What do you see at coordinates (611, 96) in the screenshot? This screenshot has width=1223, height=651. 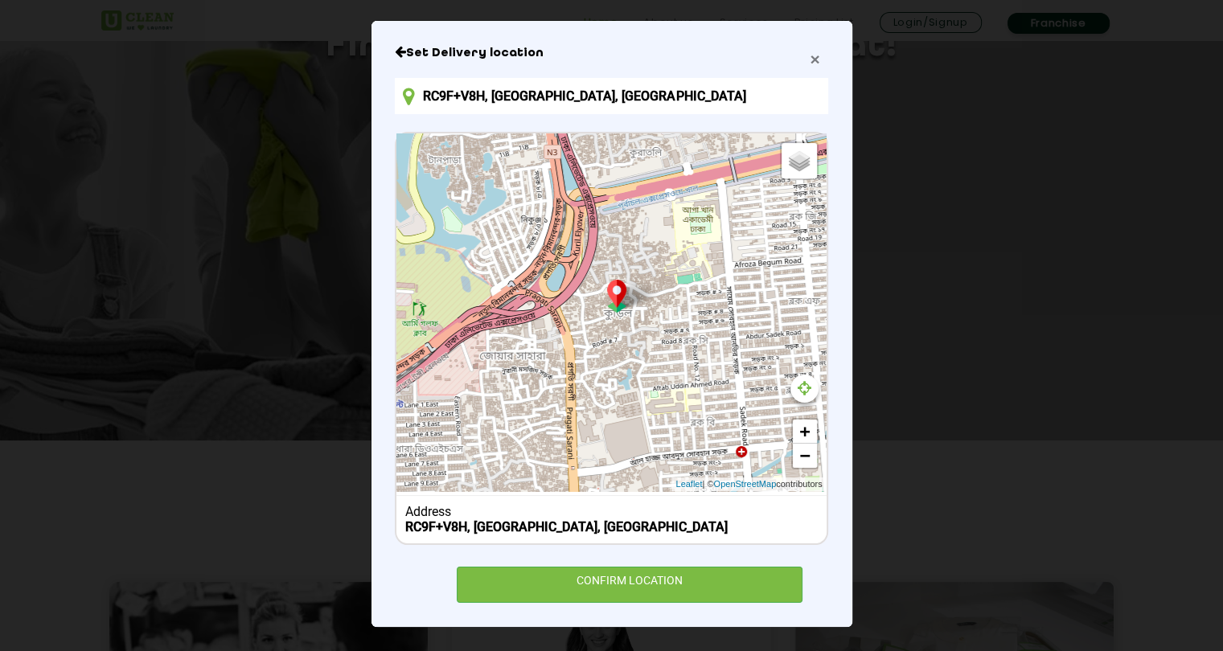 I see `input: Enter location` at bounding box center [611, 96].